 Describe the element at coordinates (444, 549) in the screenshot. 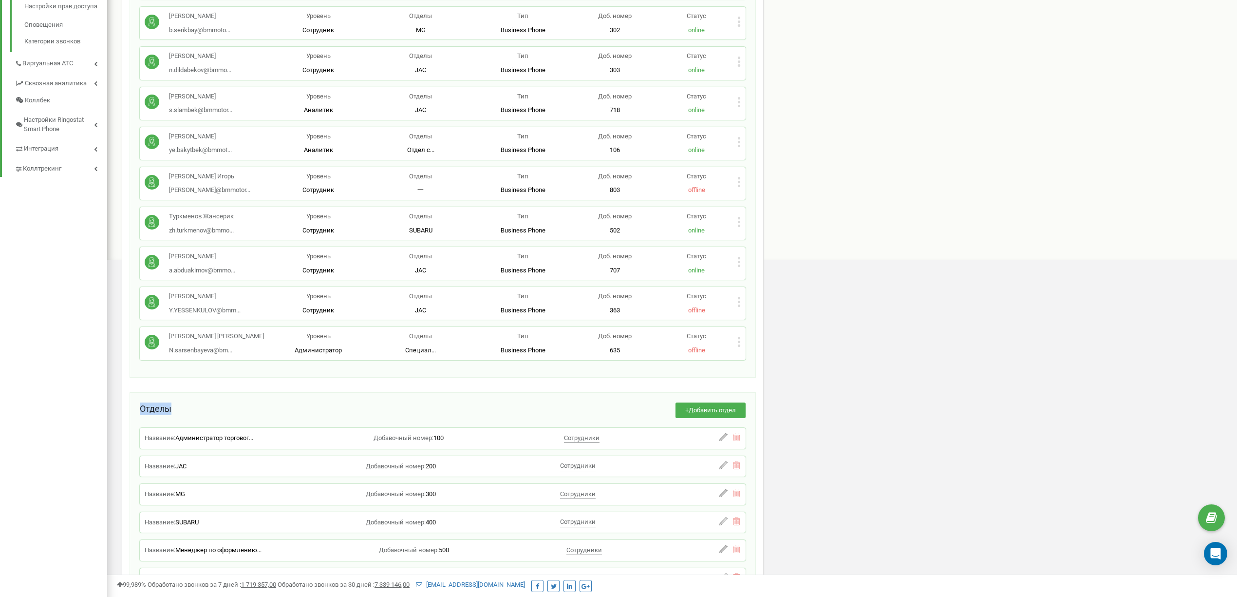

I see `span: 500` at that location.